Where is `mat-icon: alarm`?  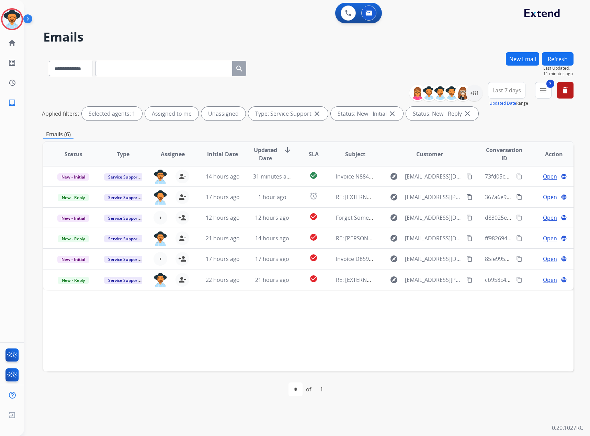
mat-icon: alarm is located at coordinates (313, 196).